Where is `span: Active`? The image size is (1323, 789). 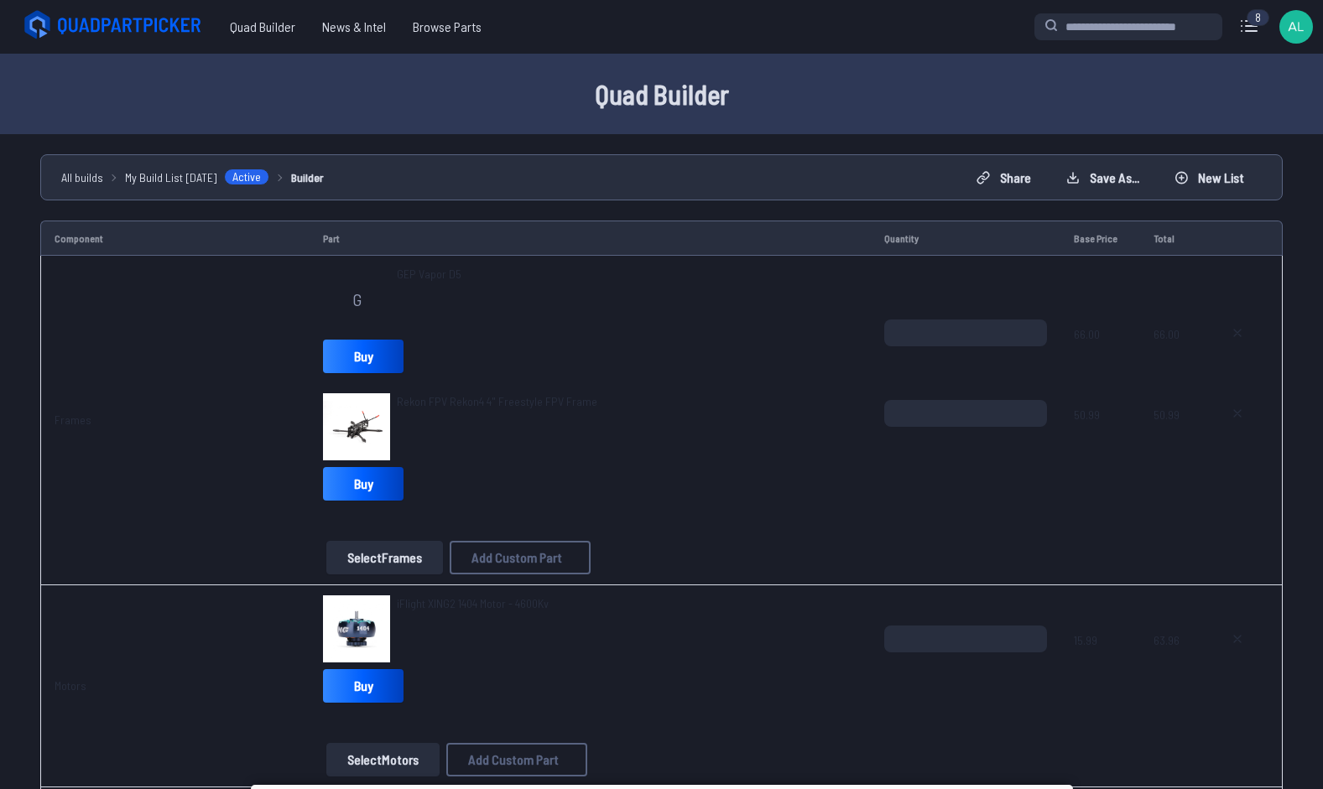
span: Active is located at coordinates (247, 177).